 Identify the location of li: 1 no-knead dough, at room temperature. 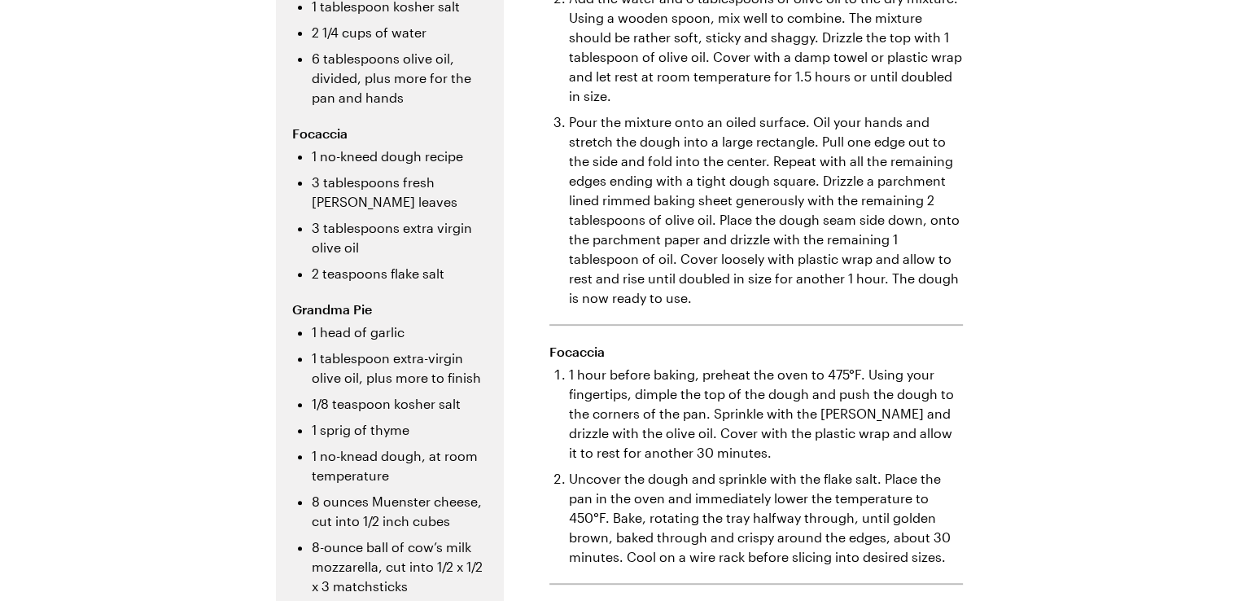
(400, 466).